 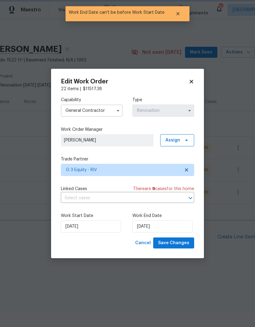 What do you see at coordinates (125, 82) in the screenshot?
I see `h2: Edit Work Order` at bounding box center [125, 82].